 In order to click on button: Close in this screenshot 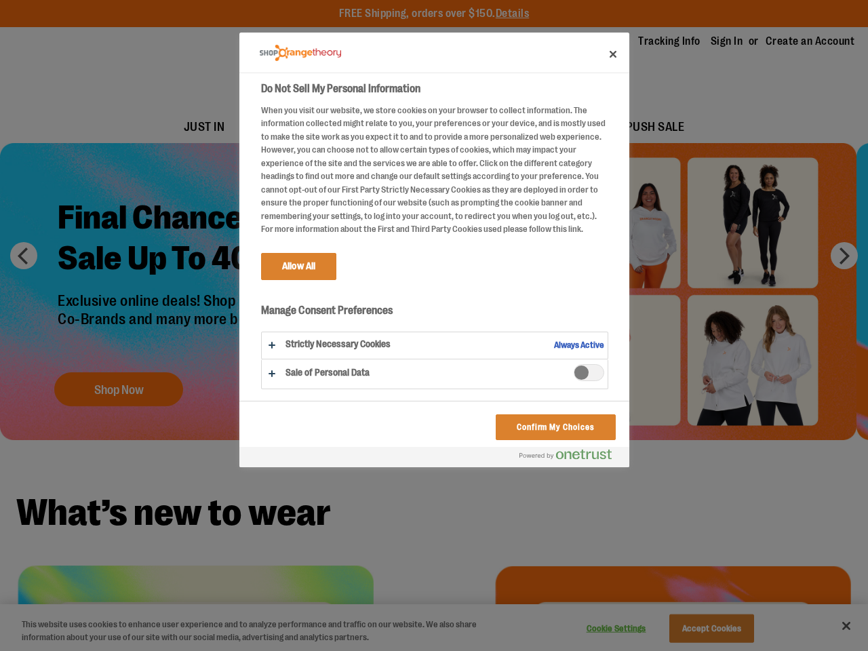, I will do `click(613, 54)`.